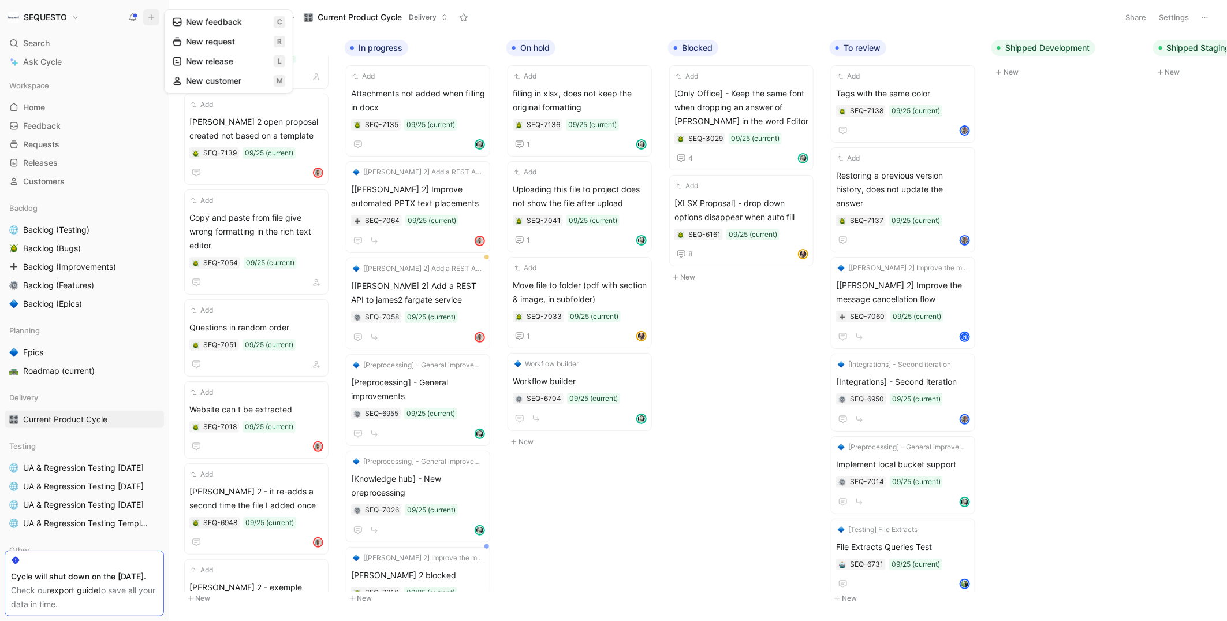  Describe the element at coordinates (580, 100) in the screenshot. I see `span: filling in xlsx, does not keep the original formatting` at that location.